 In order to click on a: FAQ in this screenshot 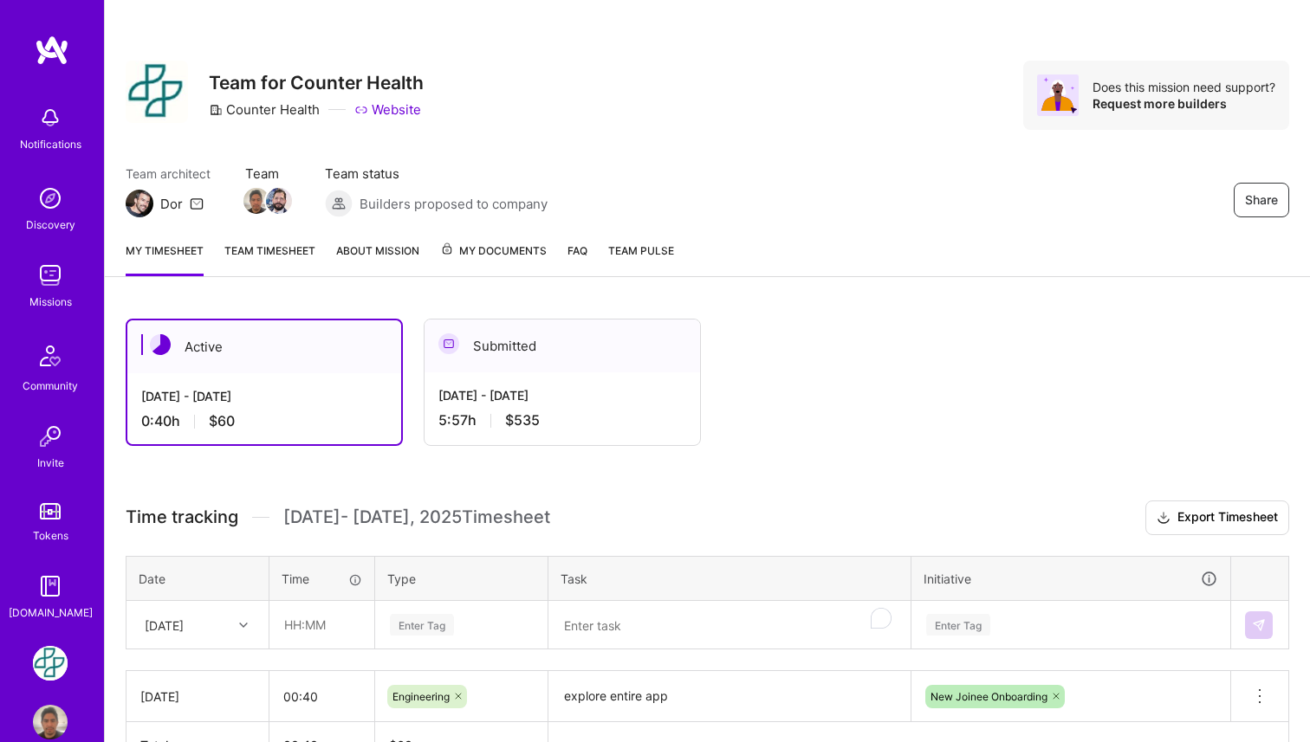, I will do `click(577, 259)`.